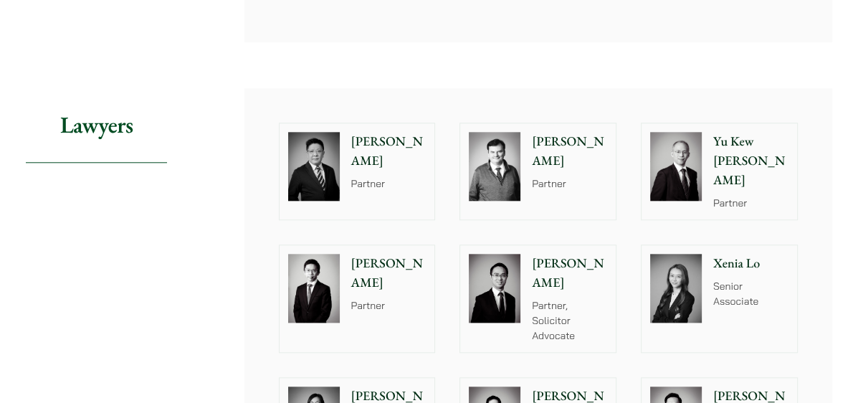  Describe the element at coordinates (719, 298) in the screenshot. I see `a: Xenia Lo Senior Associate` at that location.